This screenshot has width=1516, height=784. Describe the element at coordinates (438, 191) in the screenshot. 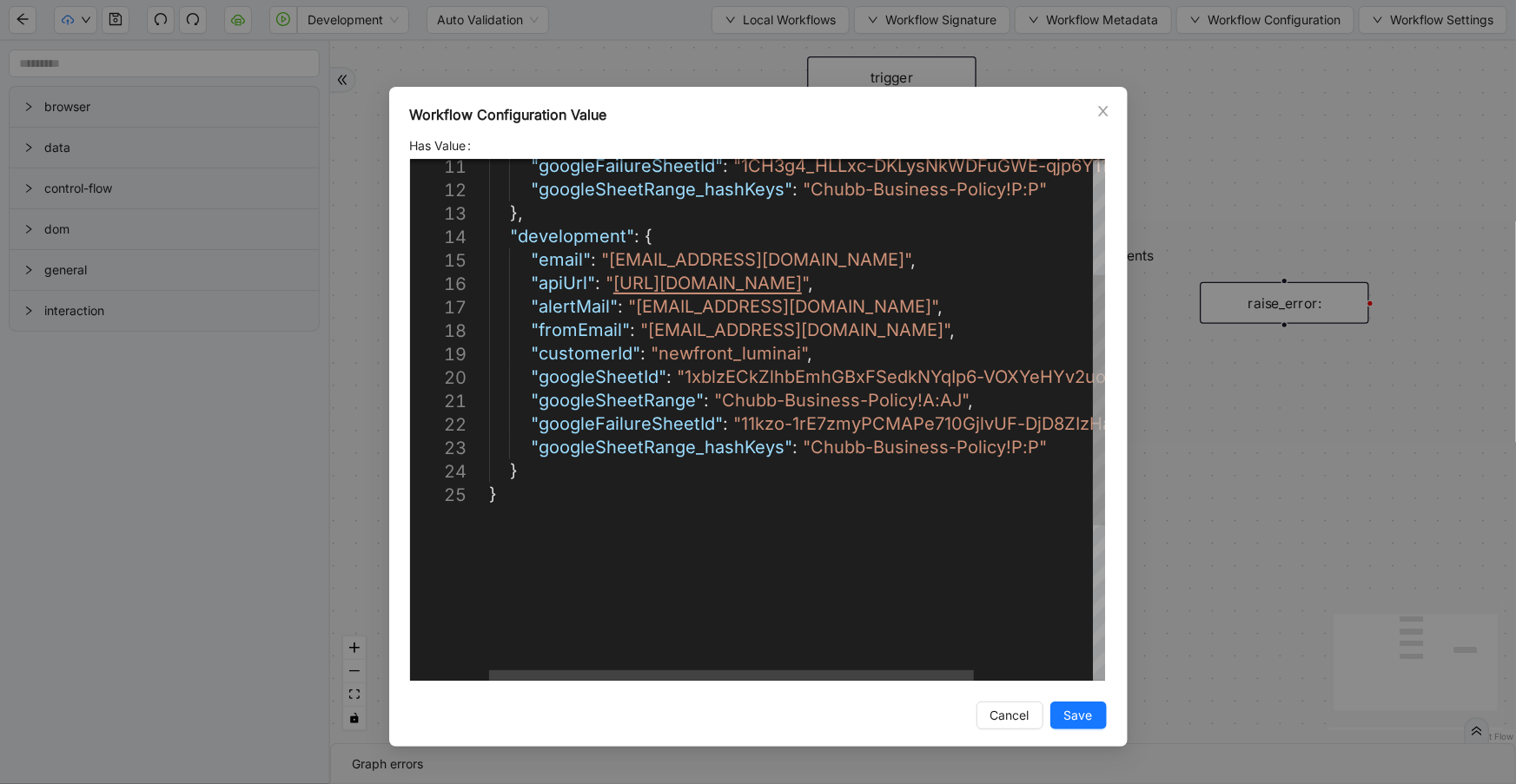

I see `div: 12` at that location.